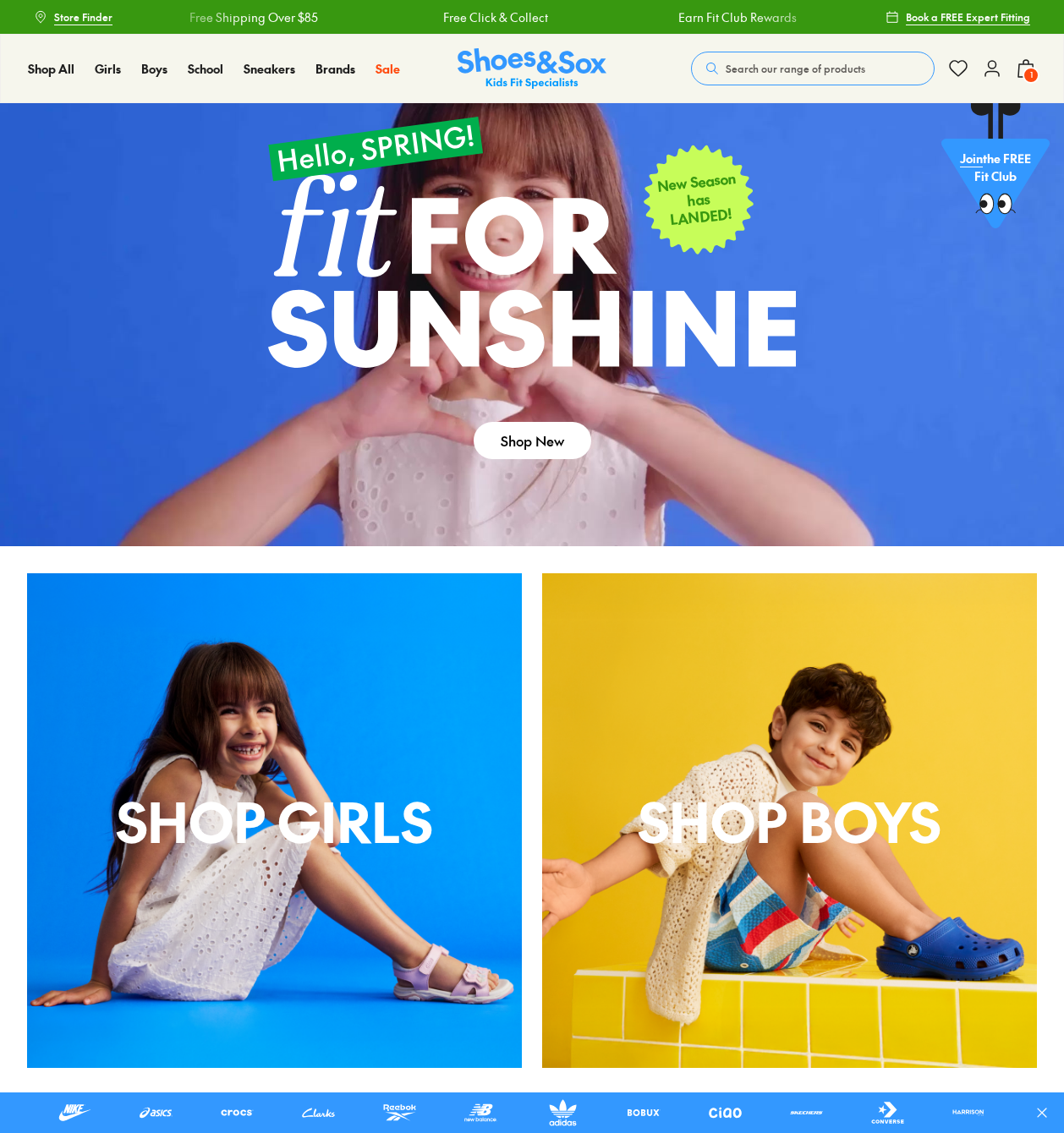 The height and width of the screenshot is (1133, 1064). I want to click on span: Store Finder, so click(83, 17).